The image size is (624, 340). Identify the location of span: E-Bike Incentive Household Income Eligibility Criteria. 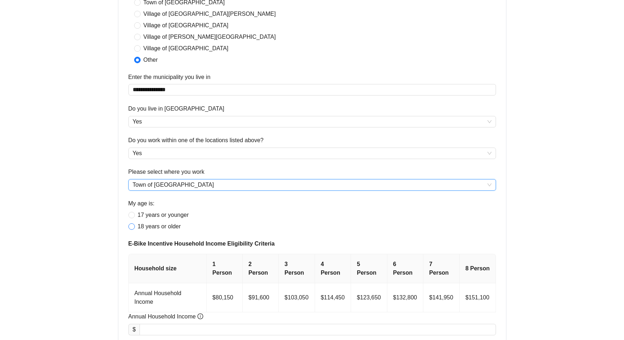
(312, 244).